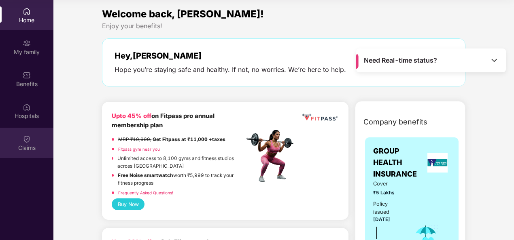 The width and height of the screenshot is (514, 240). What do you see at coordinates (189, 140) in the screenshot?
I see `strong: Get Fitpass at ₹11,000 +taxes` at bounding box center [189, 140].